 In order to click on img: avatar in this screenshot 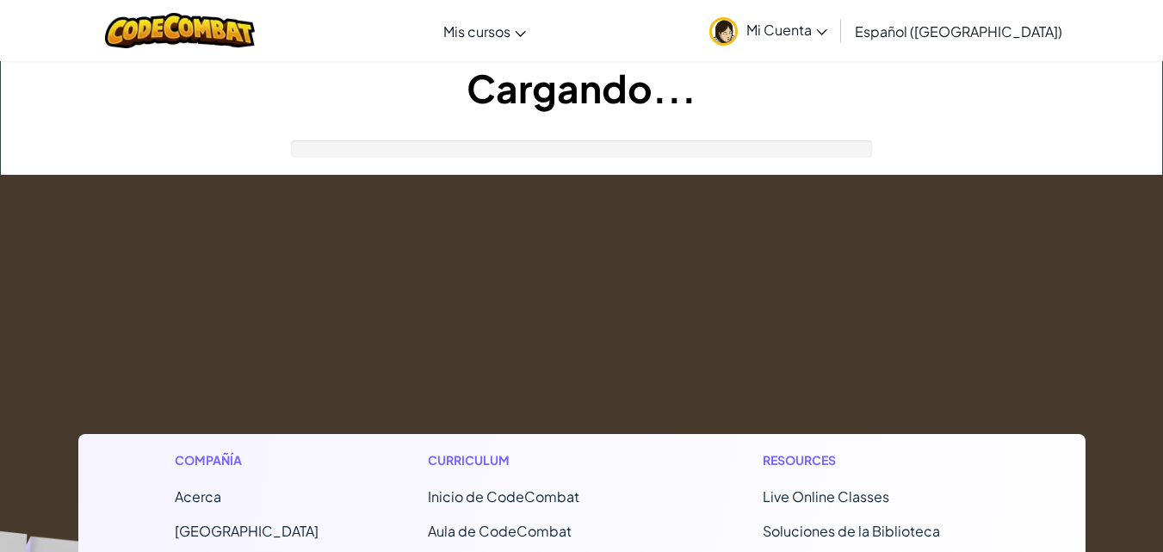, I will do `click(723, 31)`.